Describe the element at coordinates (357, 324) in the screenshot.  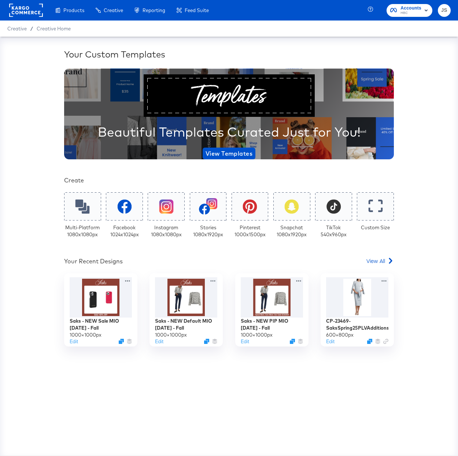
I see `div: CP-23469-SaksSpring25PLVAdditions_1x1_img3` at that location.